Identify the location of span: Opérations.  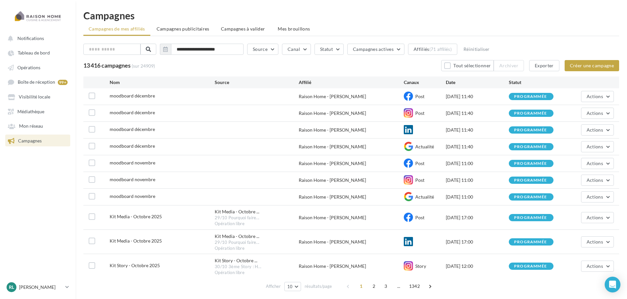
(29, 67).